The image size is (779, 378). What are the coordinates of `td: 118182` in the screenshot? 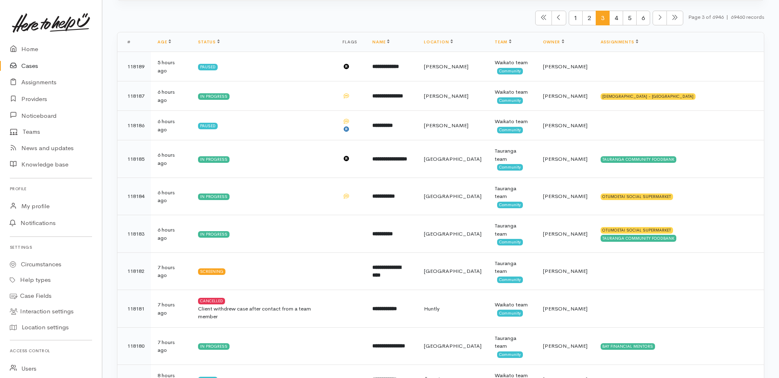 It's located at (134, 271).